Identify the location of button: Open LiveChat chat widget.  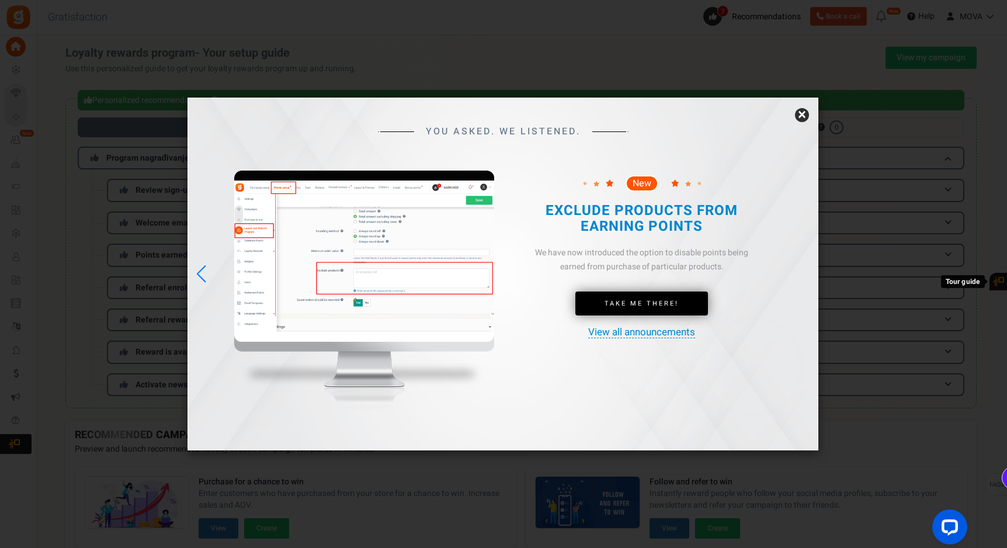
(27, 22).